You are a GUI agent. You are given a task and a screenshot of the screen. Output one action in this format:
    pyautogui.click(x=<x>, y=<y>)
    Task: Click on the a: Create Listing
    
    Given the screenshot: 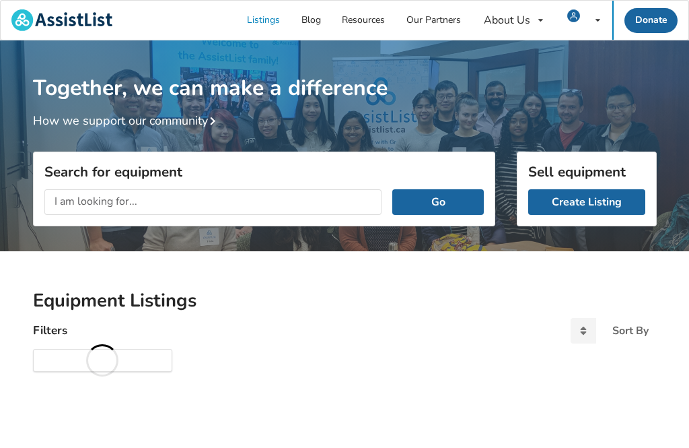 What is the action you would take?
    pyautogui.click(x=587, y=202)
    